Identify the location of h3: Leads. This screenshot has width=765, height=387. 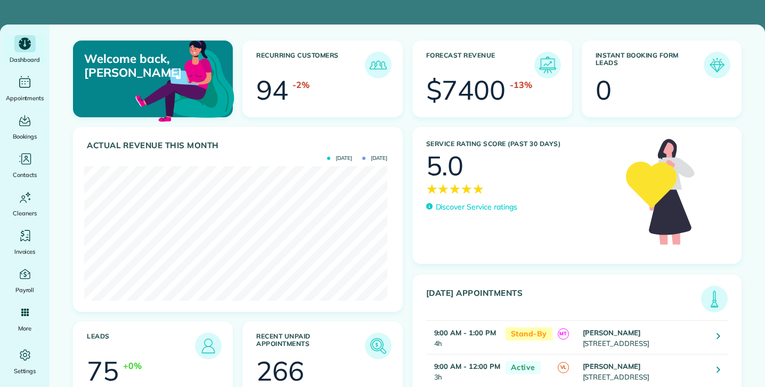
(141, 346).